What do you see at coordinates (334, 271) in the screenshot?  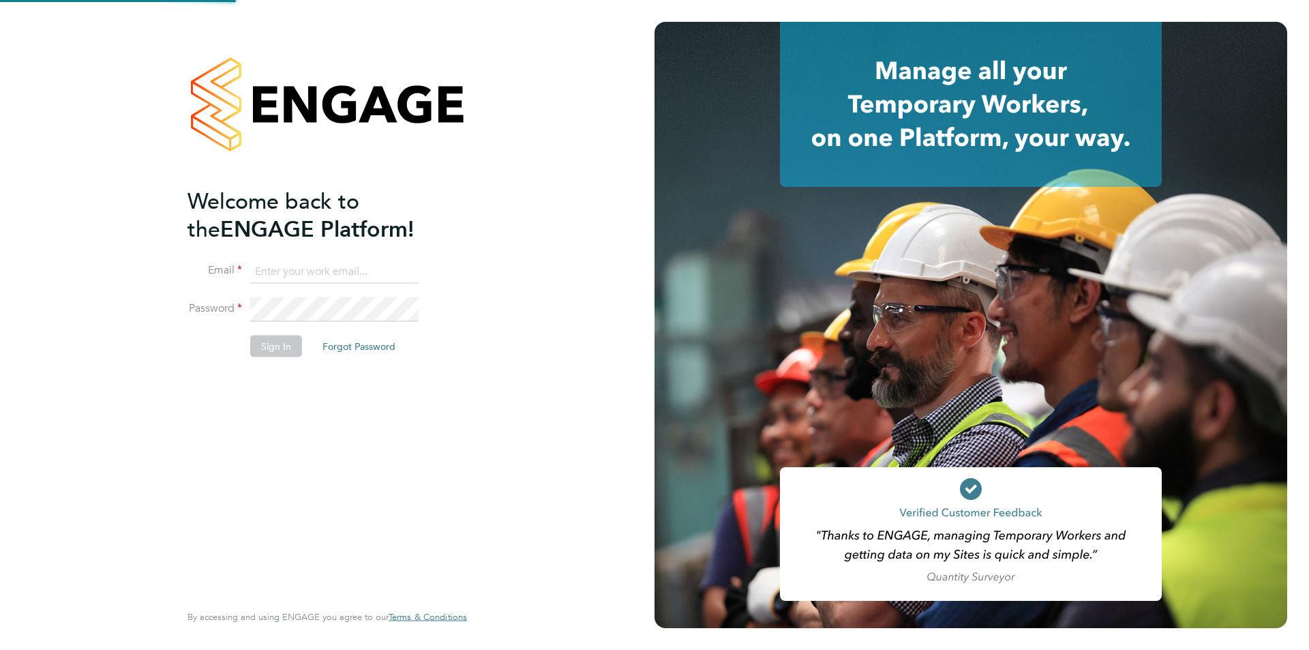 I see `input: Enter your work email...` at bounding box center [334, 271].